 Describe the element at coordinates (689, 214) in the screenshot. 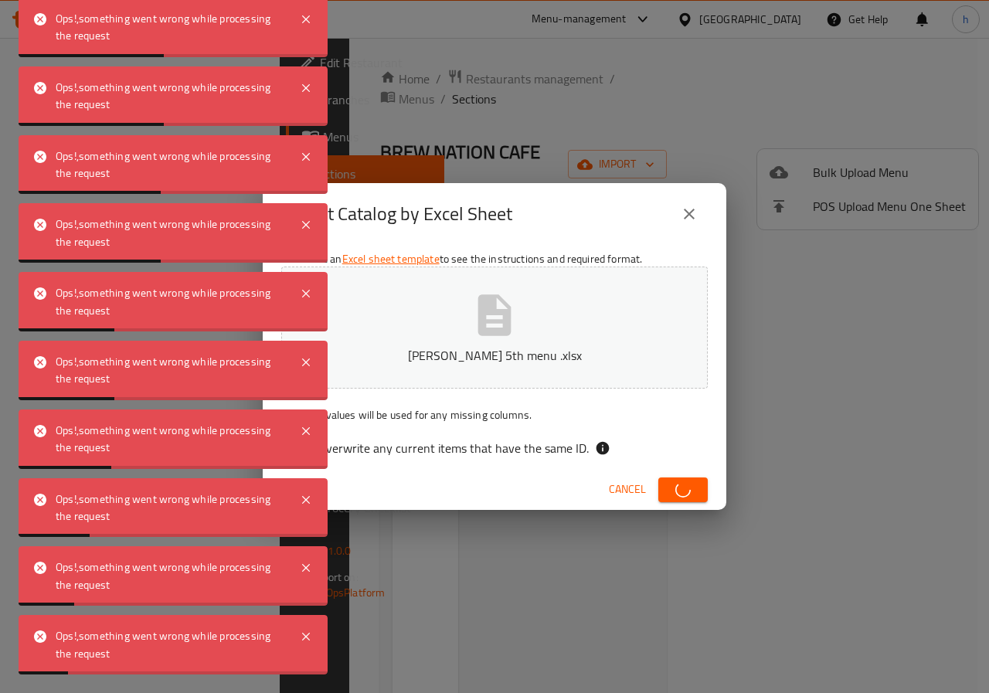

I see `button: close` at that location.